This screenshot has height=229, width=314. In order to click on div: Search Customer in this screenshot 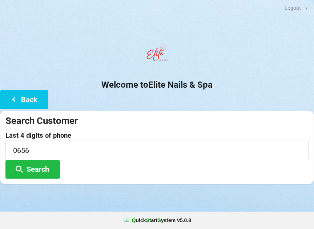, I will do `click(157, 121)`.